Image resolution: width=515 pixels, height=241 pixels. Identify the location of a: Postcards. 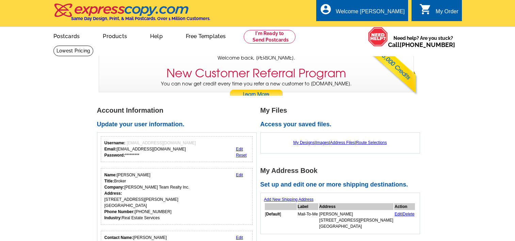
(67, 35).